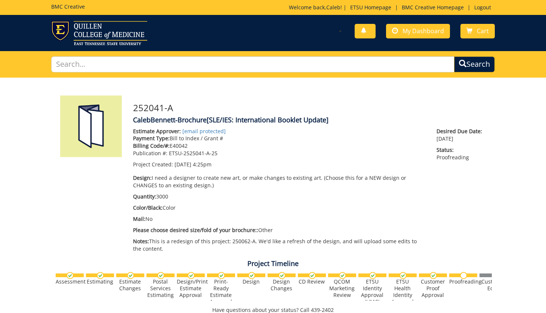  Describe the element at coordinates (333, 7) in the screenshot. I see `a: Caleb` at that location.